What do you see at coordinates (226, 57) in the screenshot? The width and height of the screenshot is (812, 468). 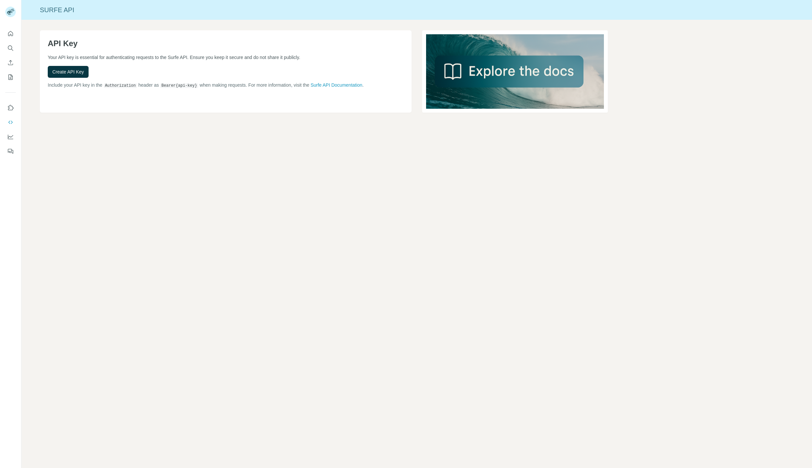 I see `p: Your API key is essential for authenticating requests to the Surfe API. Ensure you keep it secure...` at bounding box center [226, 57].